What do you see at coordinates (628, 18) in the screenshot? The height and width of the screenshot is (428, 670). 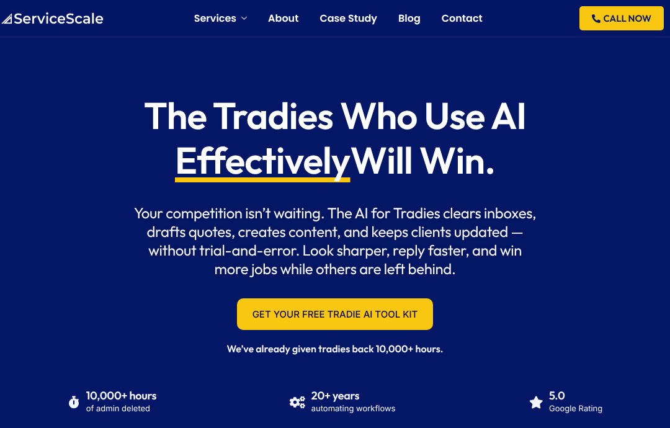 I see `span: CALL NOW` at bounding box center [628, 18].